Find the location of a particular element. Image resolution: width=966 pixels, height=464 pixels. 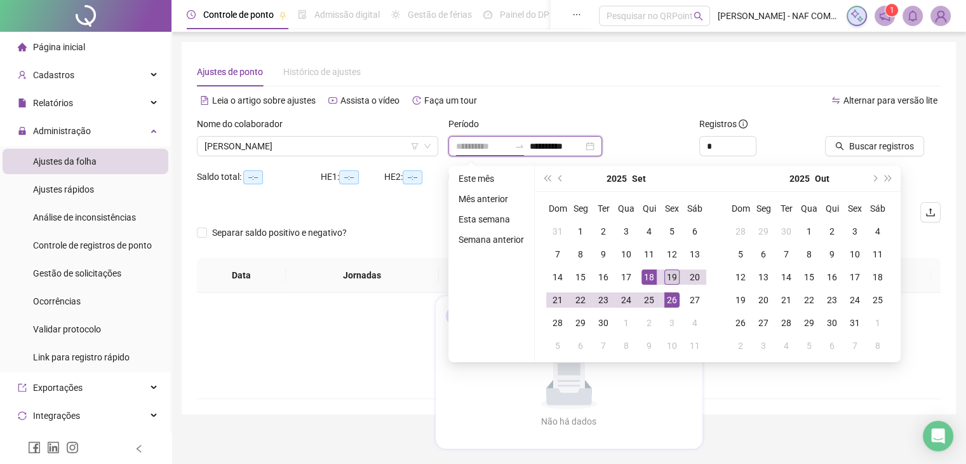

span: Assista o vídeo is located at coordinates (370, 100).